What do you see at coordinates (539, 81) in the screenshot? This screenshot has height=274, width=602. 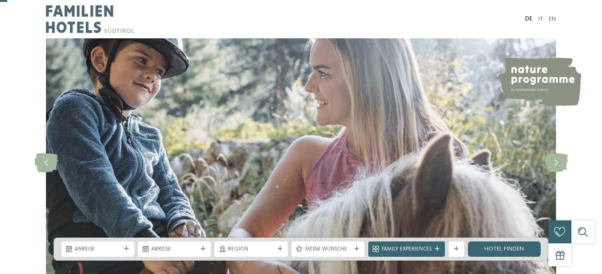 I see `img: nature programme by Familienhotels Südtirol` at bounding box center [539, 81].